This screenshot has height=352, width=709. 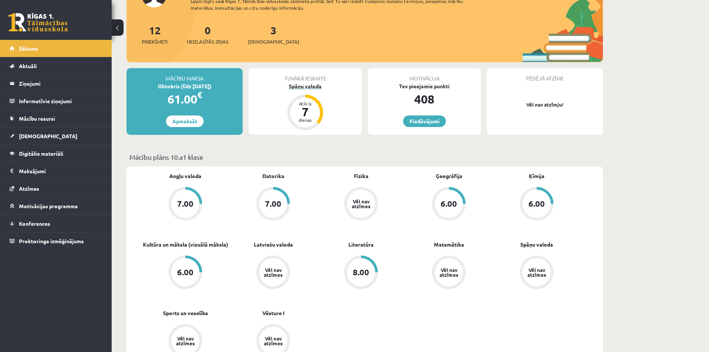 I want to click on a: Fizika, so click(x=361, y=176).